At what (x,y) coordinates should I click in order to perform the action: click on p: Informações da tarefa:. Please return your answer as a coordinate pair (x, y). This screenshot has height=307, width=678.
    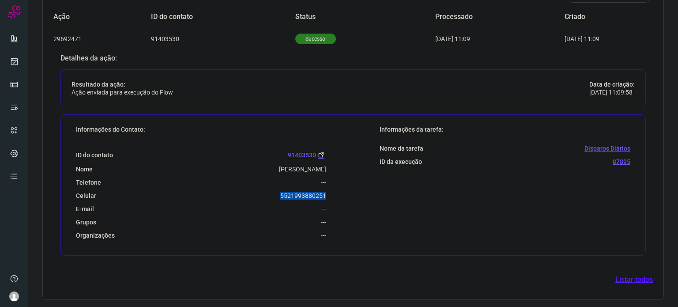
    Looking at the image, I should click on (505, 129).